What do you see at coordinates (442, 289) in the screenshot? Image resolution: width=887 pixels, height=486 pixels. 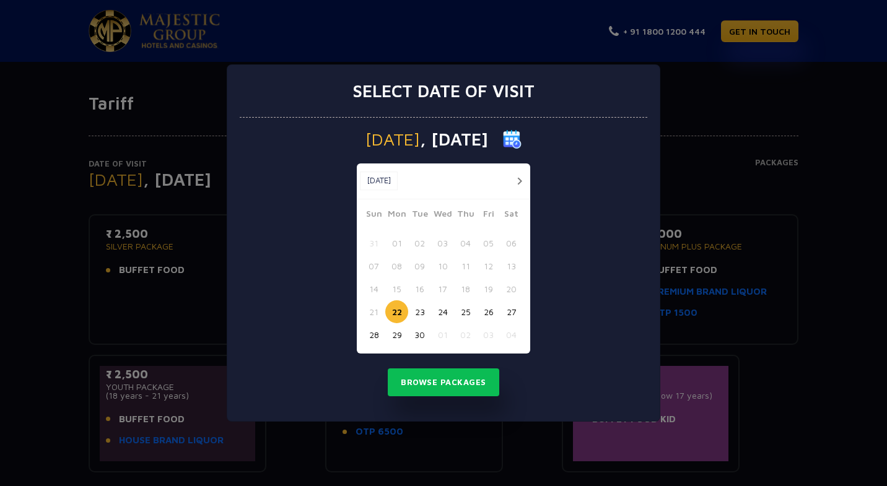 I see `button: 17` at bounding box center [442, 289].